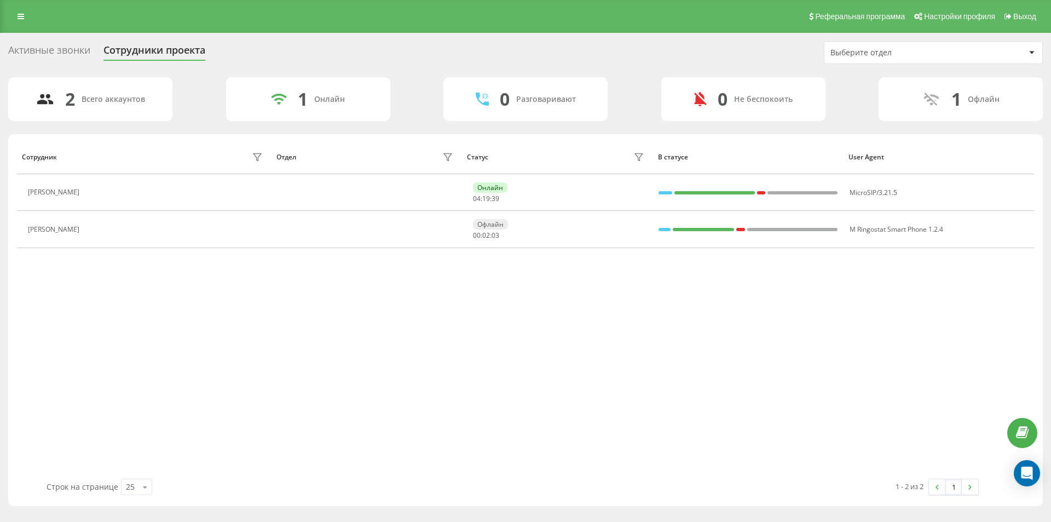 The width and height of the screenshot is (1051, 522). What do you see at coordinates (495, 198) in the screenshot?
I see `span: 39` at bounding box center [495, 198].